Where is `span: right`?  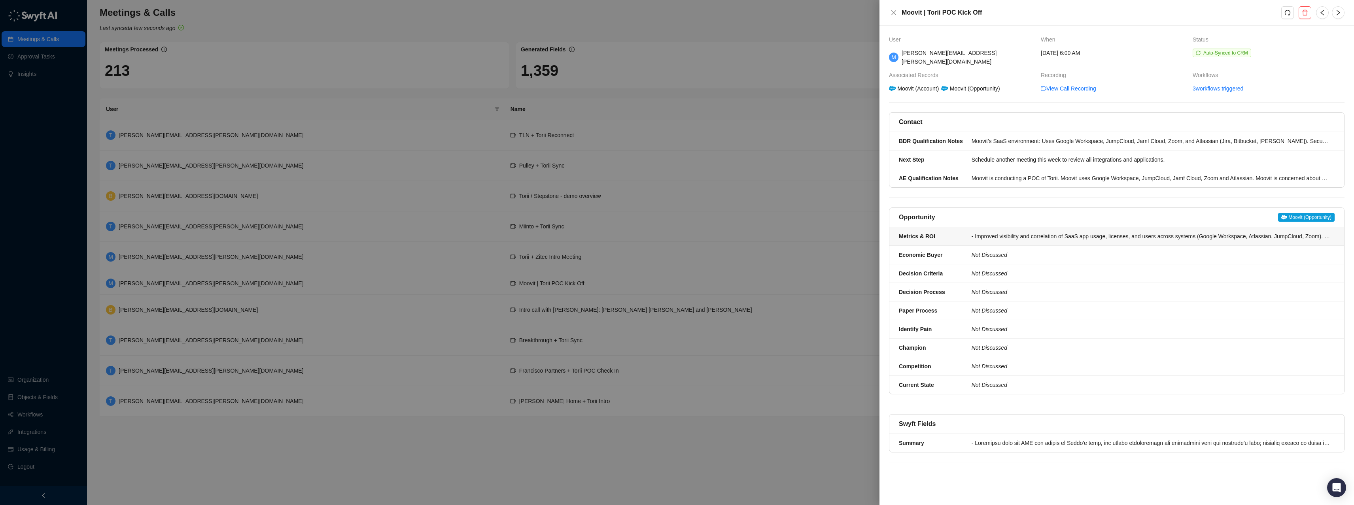 span: right is located at coordinates (1338, 13).